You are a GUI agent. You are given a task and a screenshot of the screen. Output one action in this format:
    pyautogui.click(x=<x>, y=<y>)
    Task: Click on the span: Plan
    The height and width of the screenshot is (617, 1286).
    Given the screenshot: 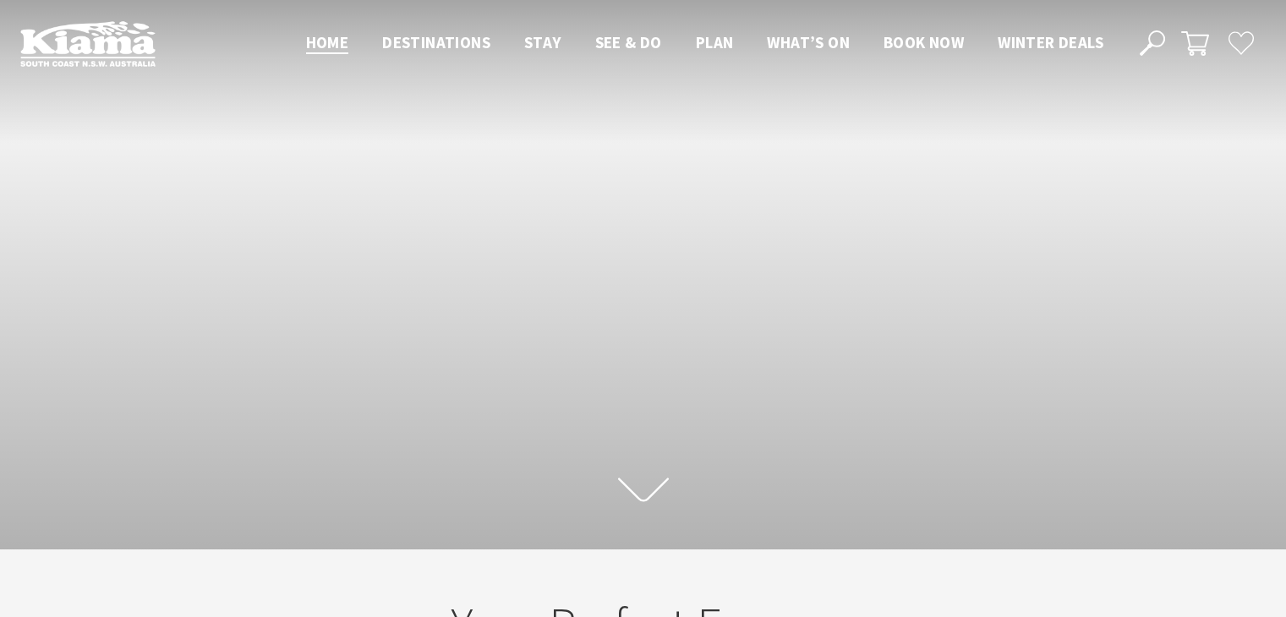 What is the action you would take?
    pyautogui.click(x=714, y=42)
    